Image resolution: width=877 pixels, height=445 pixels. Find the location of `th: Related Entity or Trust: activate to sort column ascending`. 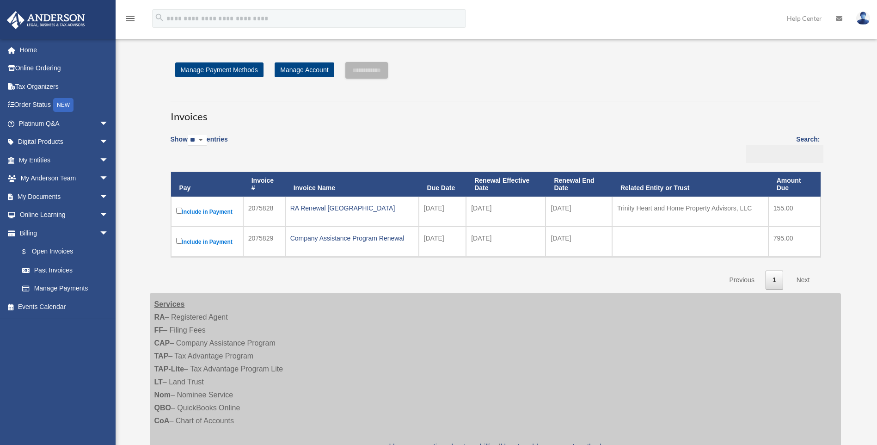

th: Related Entity or Trust: activate to sort column ascending is located at coordinates (690, 184).